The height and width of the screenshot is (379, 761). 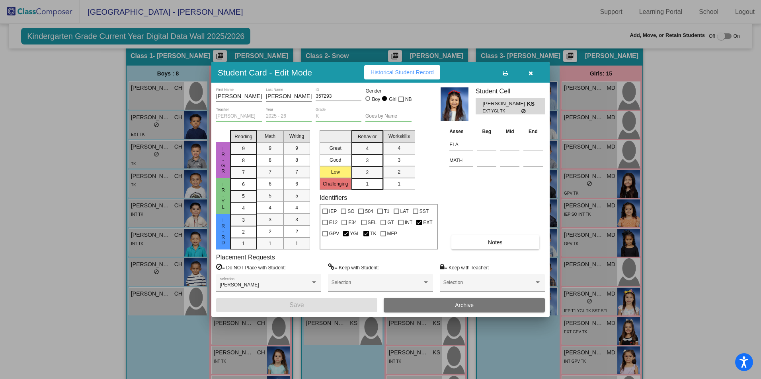 I want to click on button: Historical Student Record, so click(x=402, y=72).